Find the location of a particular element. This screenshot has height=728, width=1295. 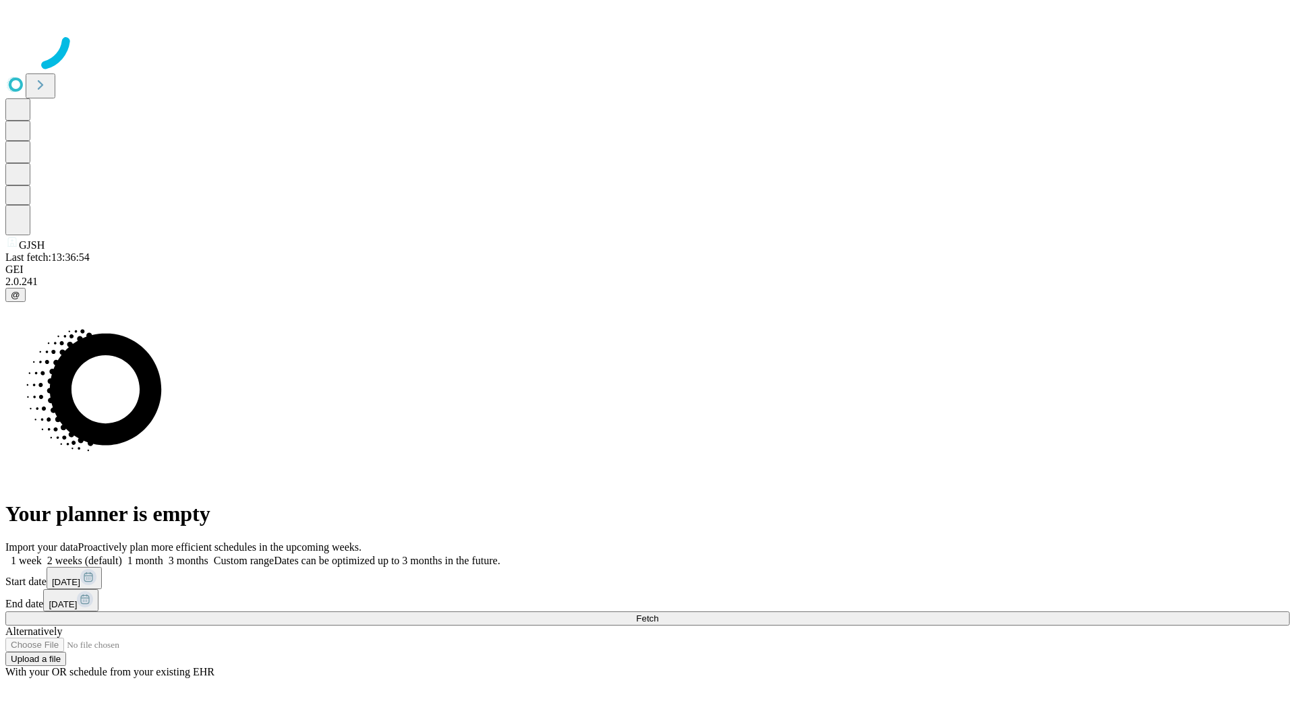

span: 1 week is located at coordinates (26, 560).